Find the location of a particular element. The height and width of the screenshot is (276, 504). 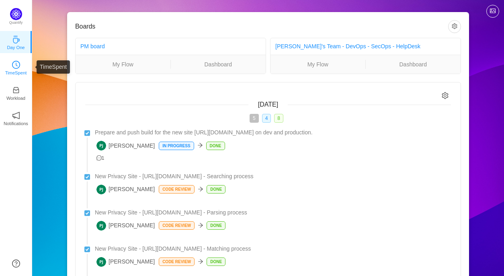

p: Workload is located at coordinates (16, 98).